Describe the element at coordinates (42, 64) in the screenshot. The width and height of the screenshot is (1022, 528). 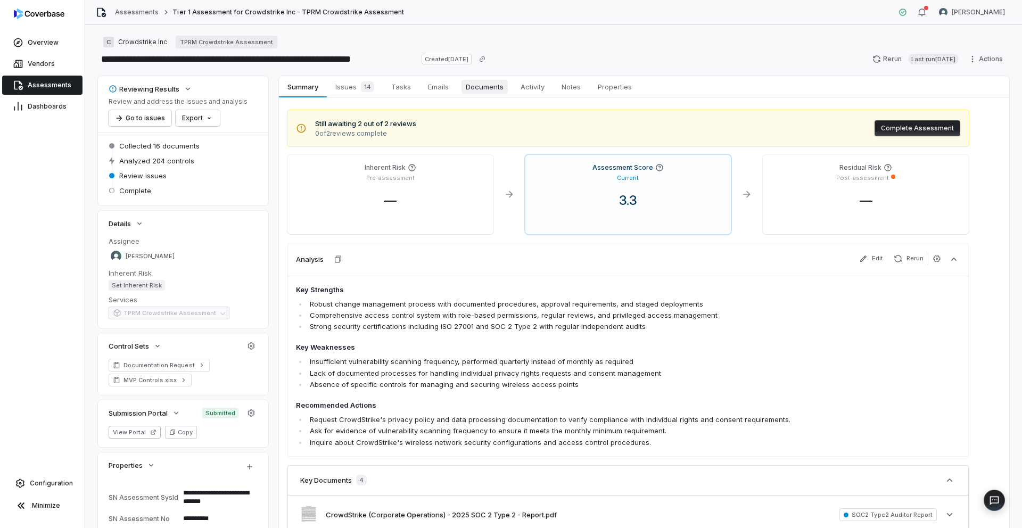
I see `a: Vendors` at that location.